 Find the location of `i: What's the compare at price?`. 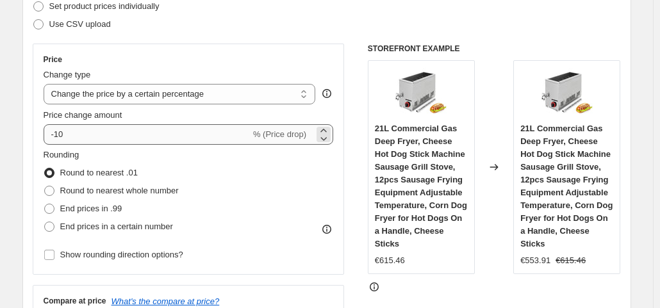

i: What's the compare at price? is located at coordinates (165, 301).